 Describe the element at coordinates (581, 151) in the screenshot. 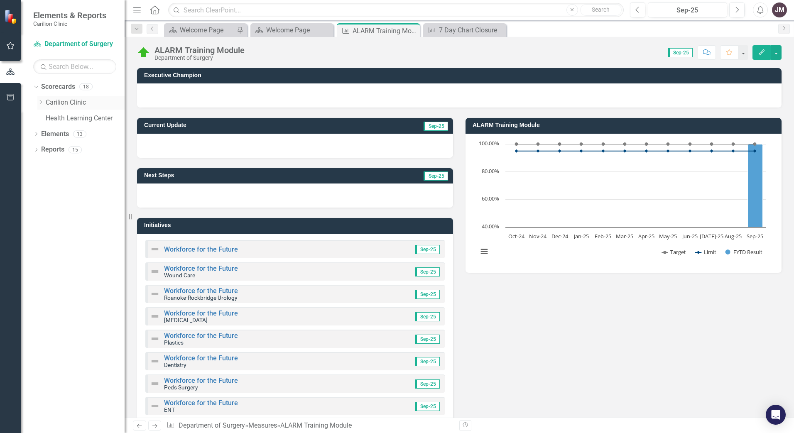

I see `path: Jan-25, 95. Limit.` at that location.